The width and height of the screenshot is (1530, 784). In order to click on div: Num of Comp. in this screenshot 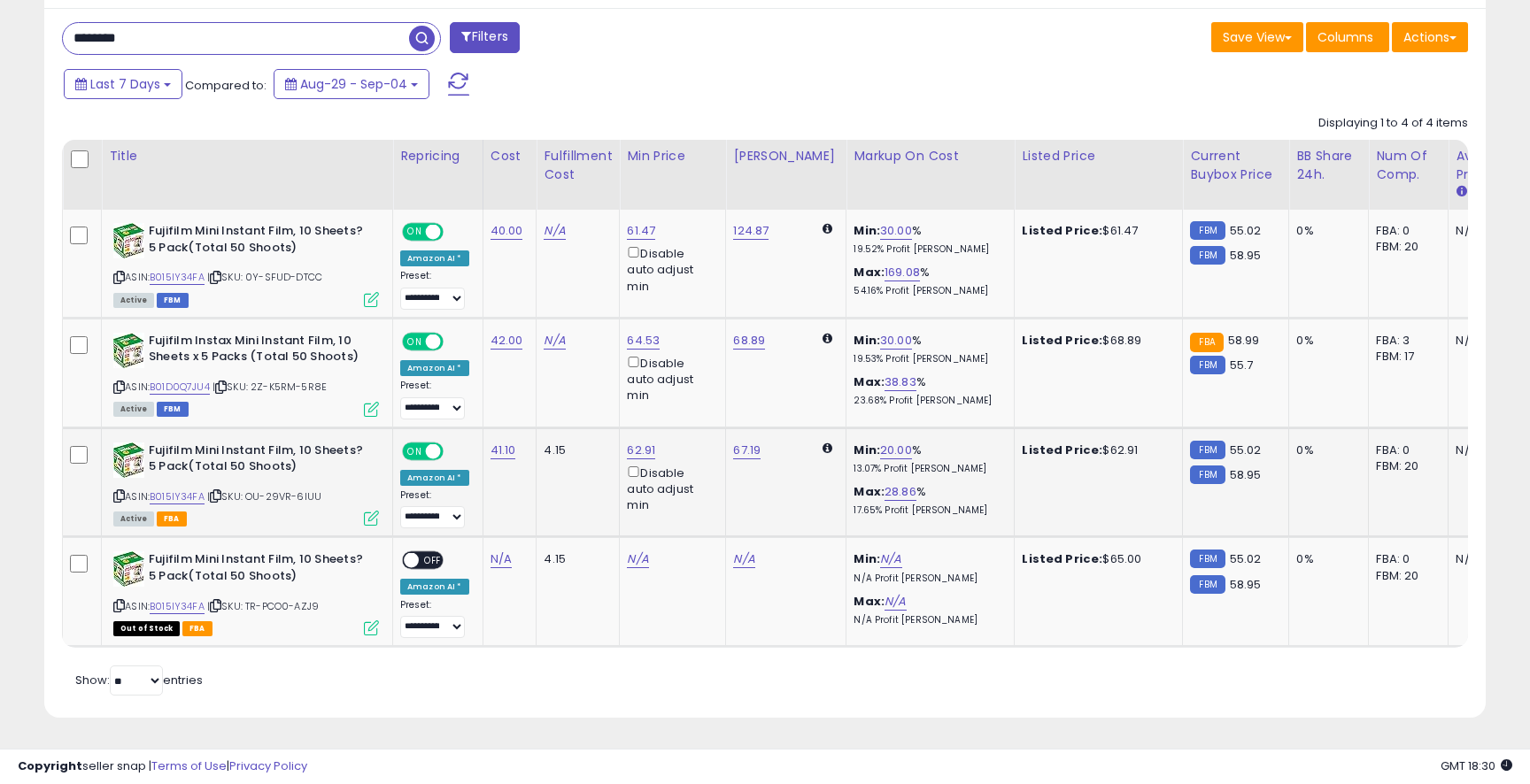, I will do `click(1408, 166)`.